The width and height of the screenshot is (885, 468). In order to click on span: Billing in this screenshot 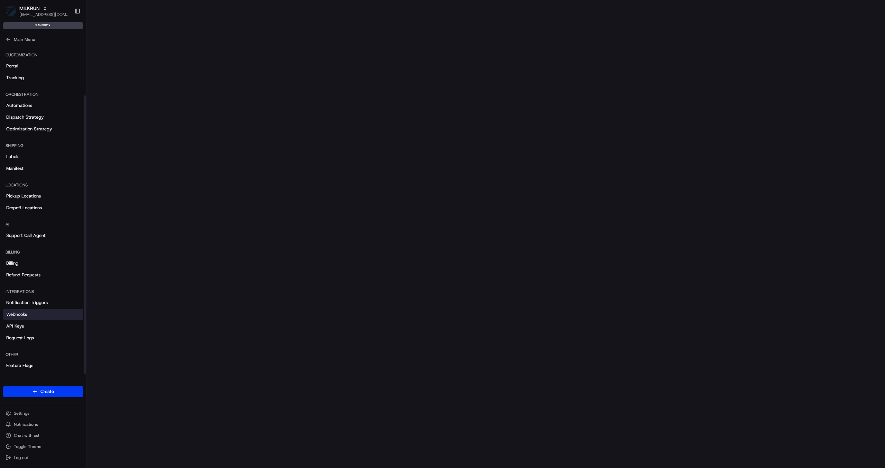, I will do `click(12, 263)`.